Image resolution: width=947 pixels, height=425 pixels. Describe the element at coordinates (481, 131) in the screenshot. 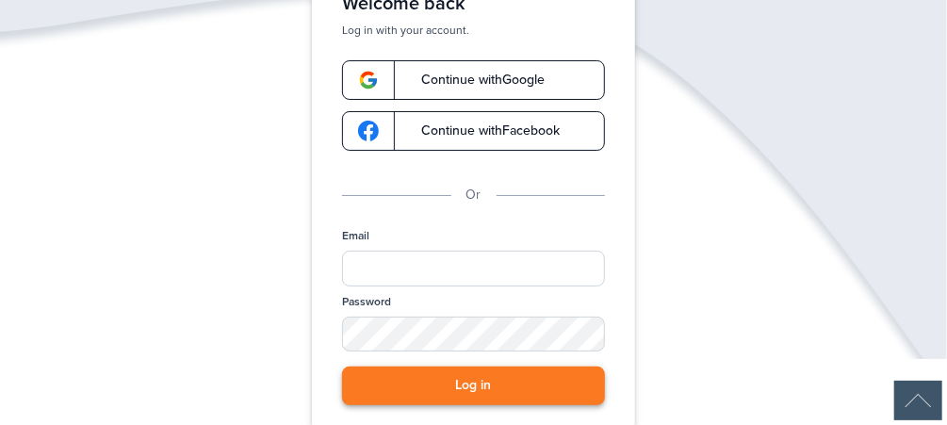

I see `span: Continue with Facebook` at that location.